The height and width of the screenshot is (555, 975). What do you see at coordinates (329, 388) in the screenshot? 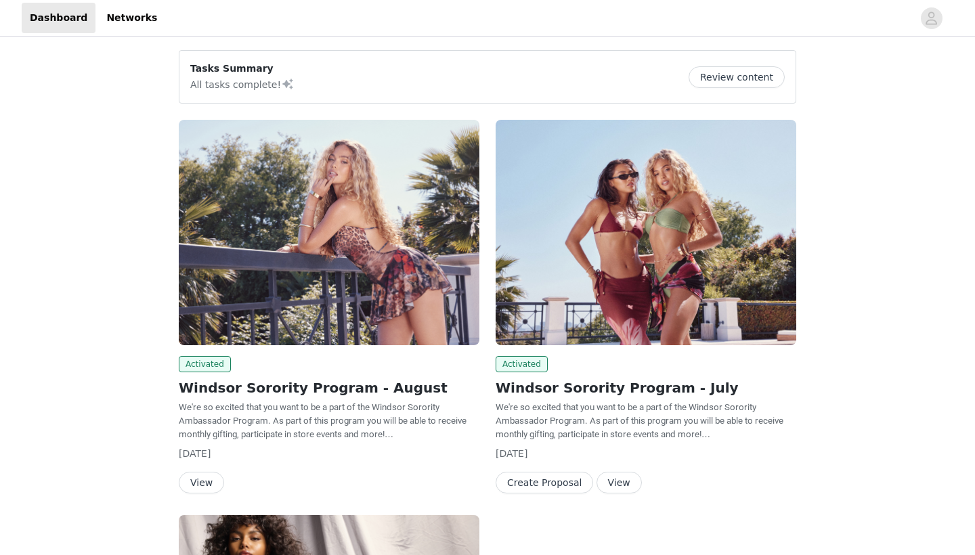
I see `h2: Windsor Sorority Program - August` at bounding box center [329, 388].